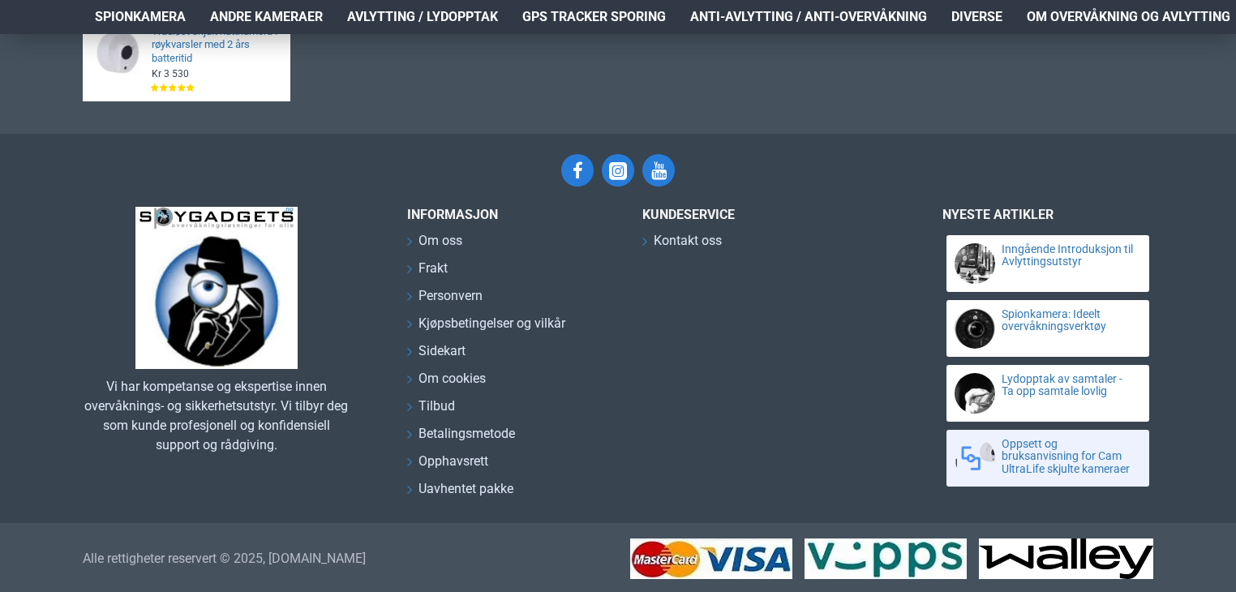 This screenshot has height=592, width=1236. Describe the element at coordinates (764, 214) in the screenshot. I see `h3: Kundeservice` at that location.